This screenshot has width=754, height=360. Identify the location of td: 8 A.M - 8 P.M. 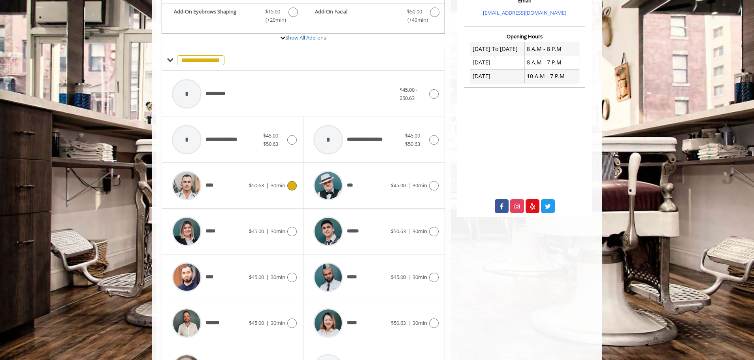
(551, 49).